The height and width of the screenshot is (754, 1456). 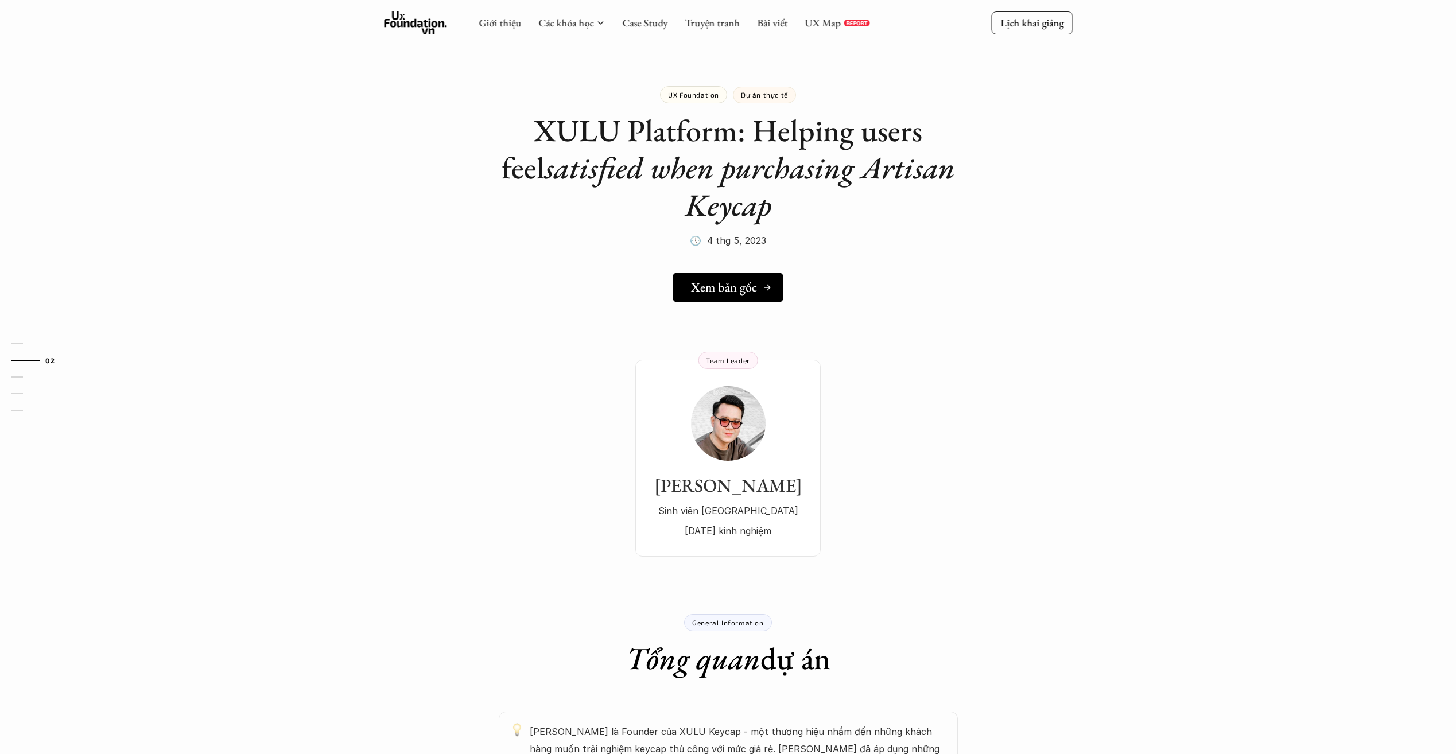 What do you see at coordinates (753, 186) in the screenshot?
I see `em: satisfied when purchasing Artisan Keycap` at bounding box center [753, 186].